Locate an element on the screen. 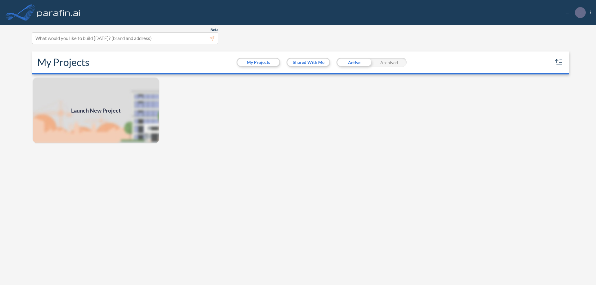  div: Active is located at coordinates (354, 62).